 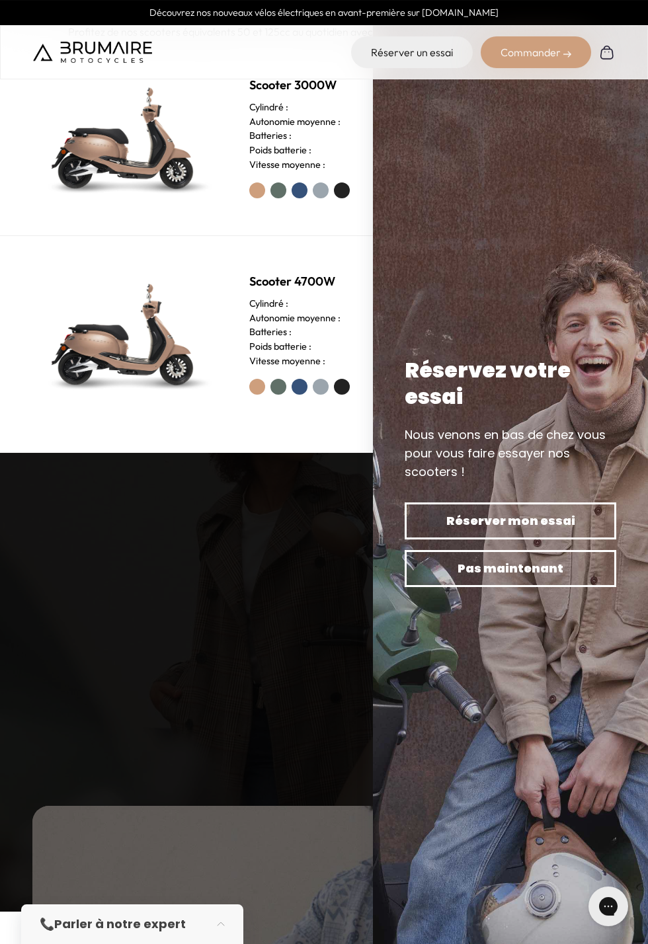 I want to click on button: Gorgias live chat, so click(x=26, y=24).